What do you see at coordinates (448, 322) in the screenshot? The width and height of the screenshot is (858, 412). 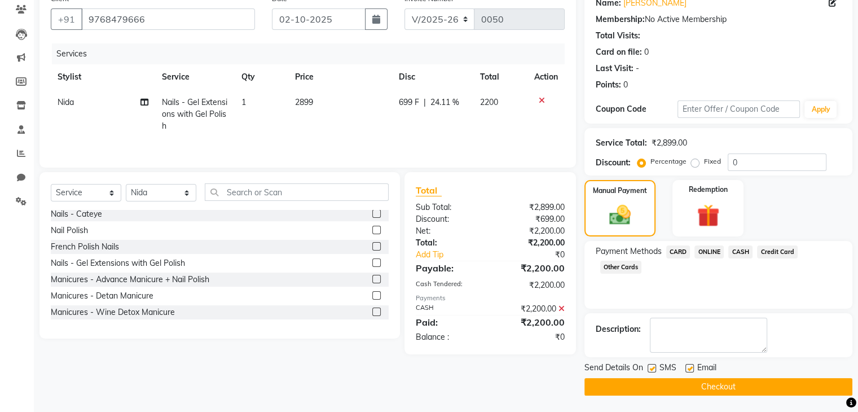 I see `div: Paid:` at bounding box center [448, 322].